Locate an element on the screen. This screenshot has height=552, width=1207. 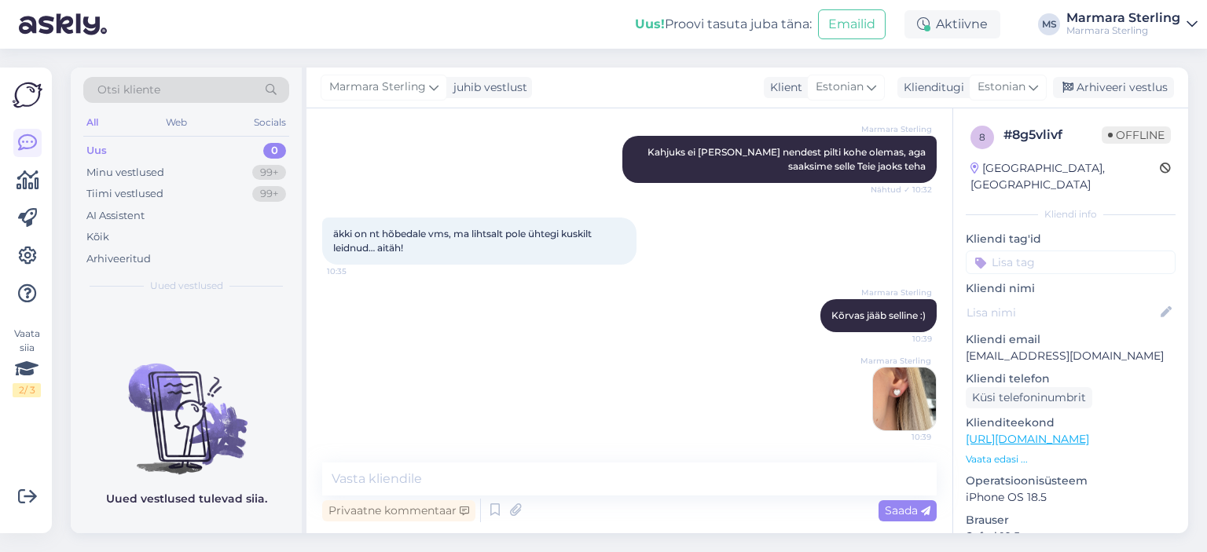
div: All is located at coordinates (92, 123).